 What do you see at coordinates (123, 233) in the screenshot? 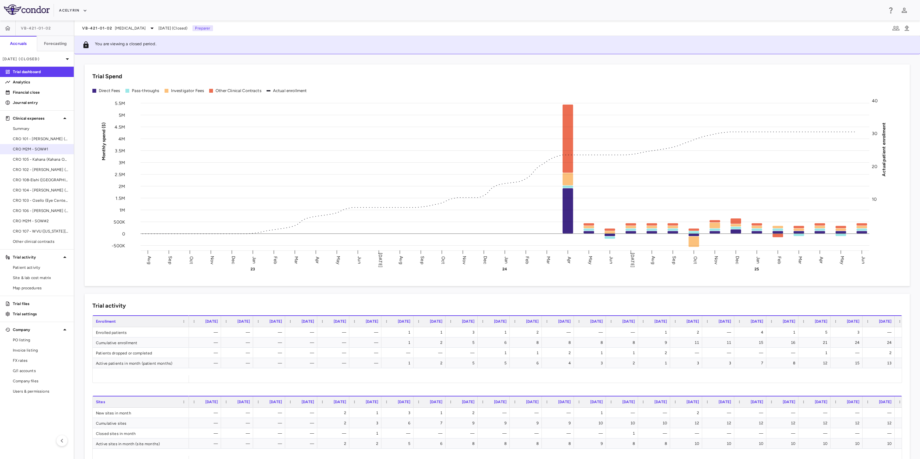
I see `tspan: 0` at bounding box center [123, 233].